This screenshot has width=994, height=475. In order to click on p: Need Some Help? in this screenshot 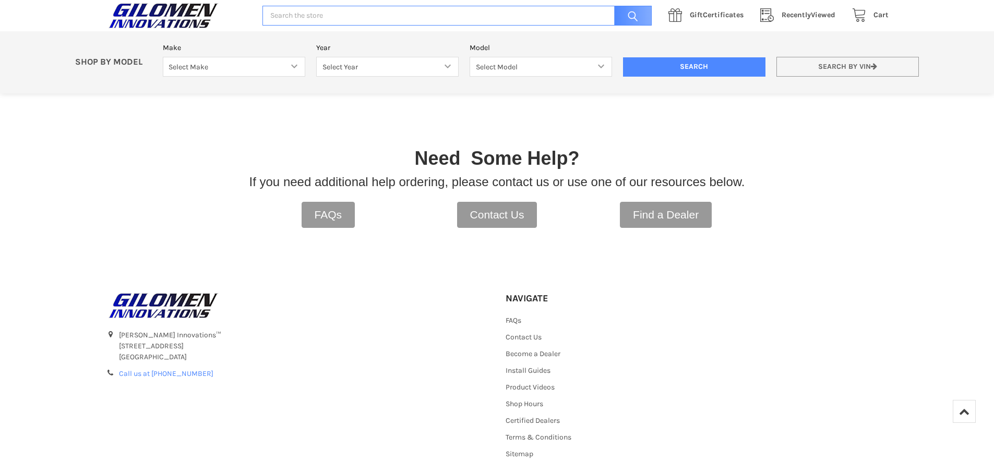, I will do `click(497, 159)`.